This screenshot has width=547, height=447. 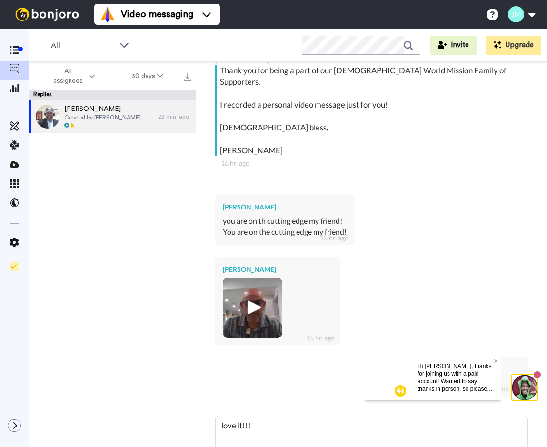 I want to click on span: All, so click(x=83, y=46).